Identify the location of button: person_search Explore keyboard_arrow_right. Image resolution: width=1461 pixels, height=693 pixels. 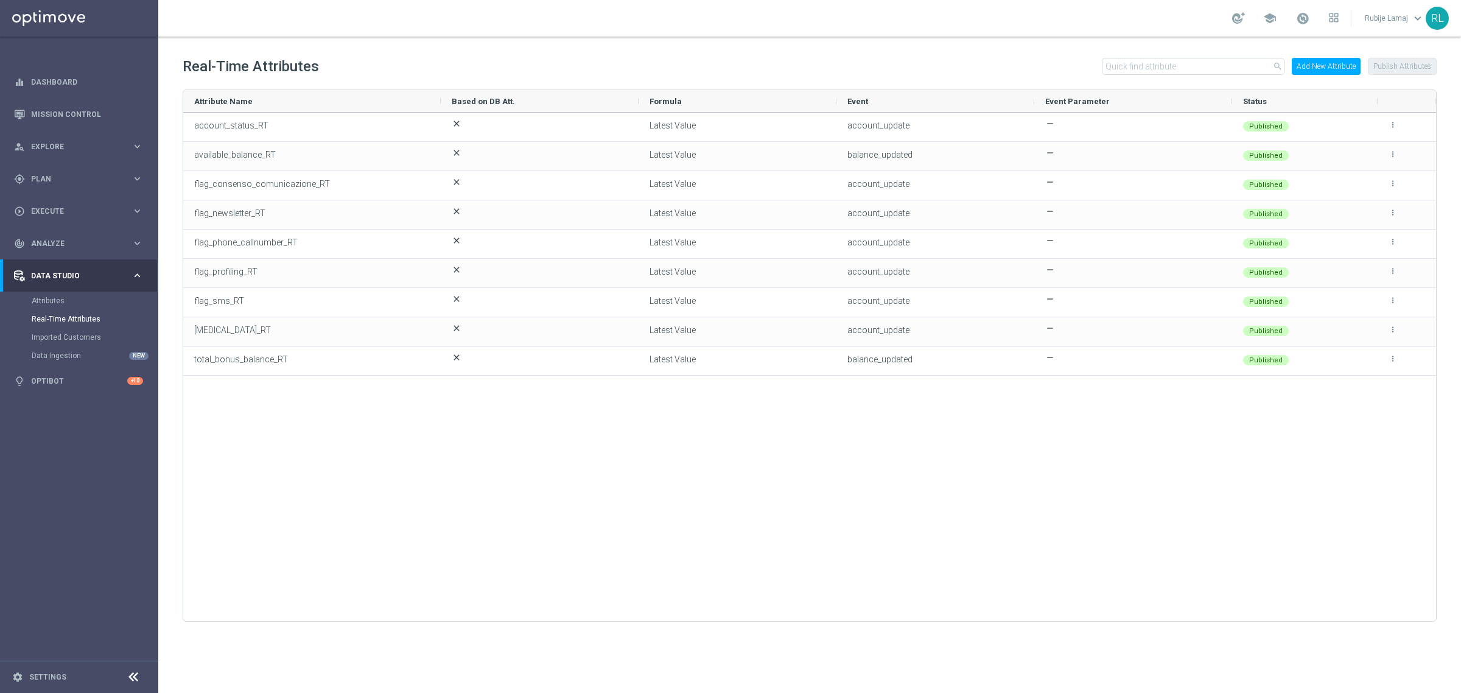
(79, 147).